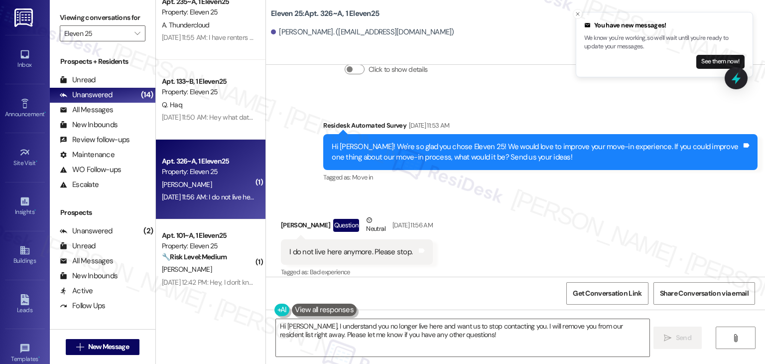  Describe the element at coordinates (665, 42) in the screenshot. I see `p: We know you're working, so we'll wait until you're ready to update your messages.` at that location.